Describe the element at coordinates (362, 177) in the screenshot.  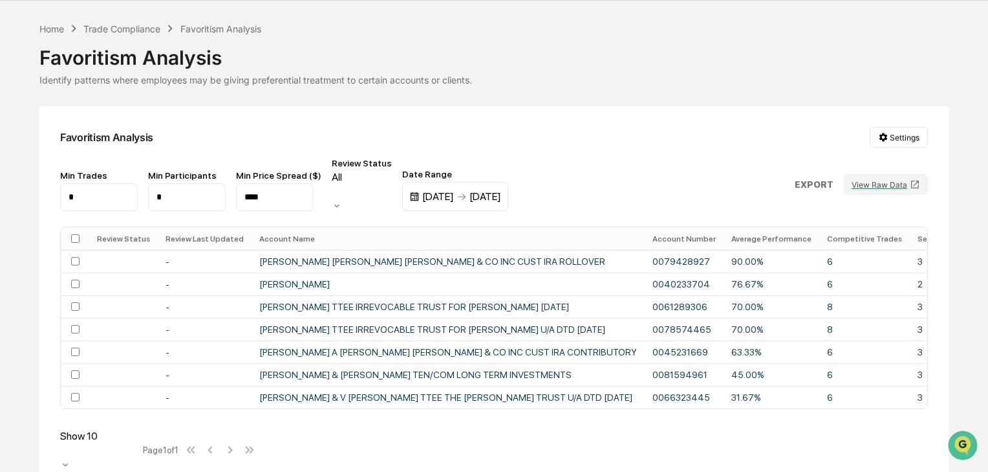
I see `div: All` at that location.